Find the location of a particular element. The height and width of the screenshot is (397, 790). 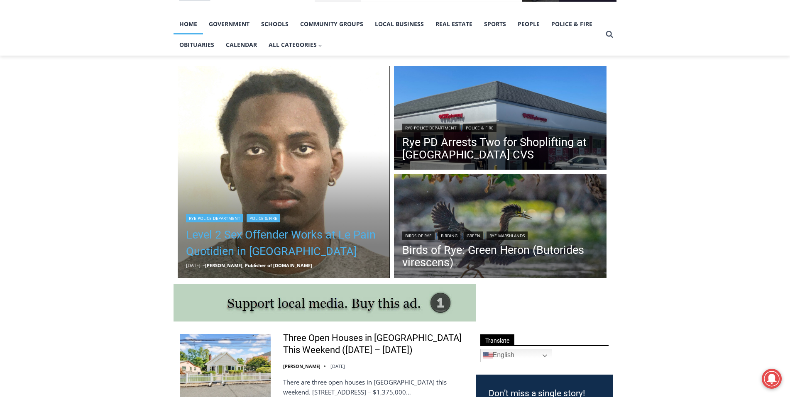

button: View Search Form is located at coordinates (610, 34).